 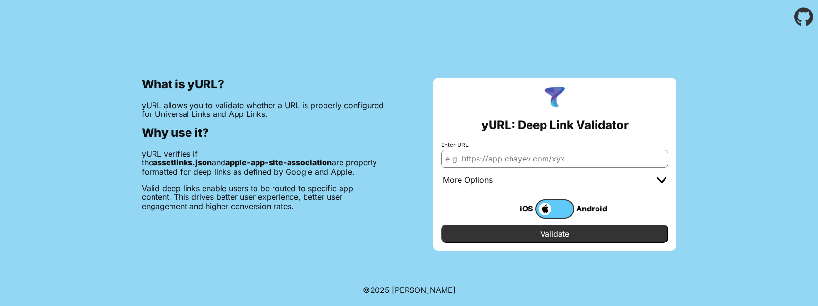 I want to click on p: yURL allows you to validate whether a URL is properly configured for Universal Links and App Links., so click(x=263, y=110).